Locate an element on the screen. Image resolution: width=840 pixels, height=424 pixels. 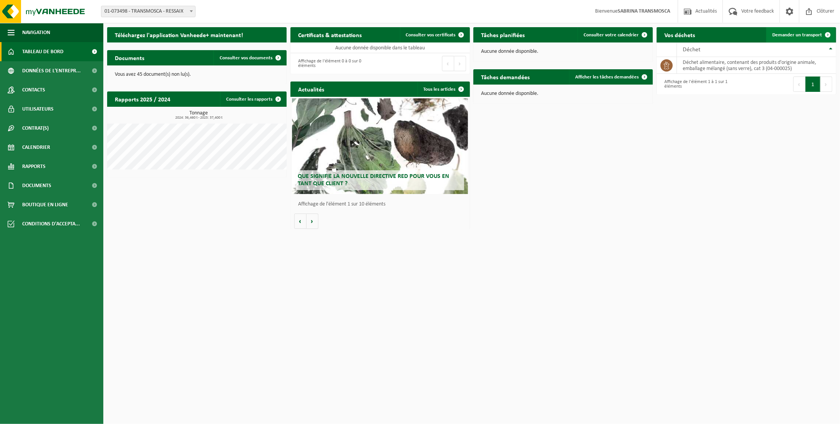
h3: Tonnage is located at coordinates (199, 115).